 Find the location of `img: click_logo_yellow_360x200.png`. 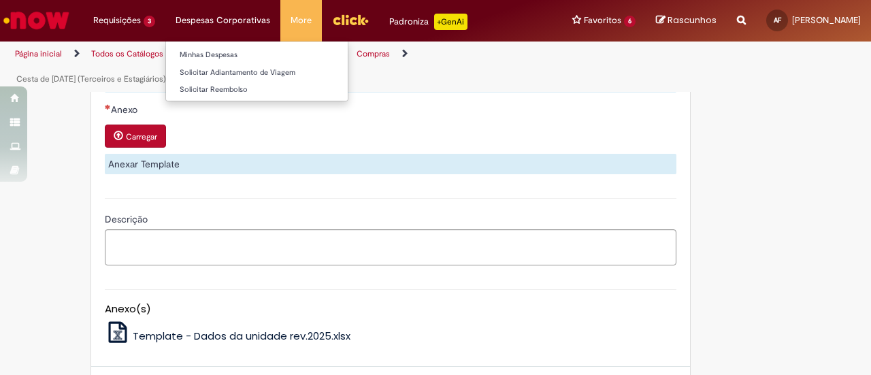

img: click_logo_yellow_360x200.png is located at coordinates (351, 20).